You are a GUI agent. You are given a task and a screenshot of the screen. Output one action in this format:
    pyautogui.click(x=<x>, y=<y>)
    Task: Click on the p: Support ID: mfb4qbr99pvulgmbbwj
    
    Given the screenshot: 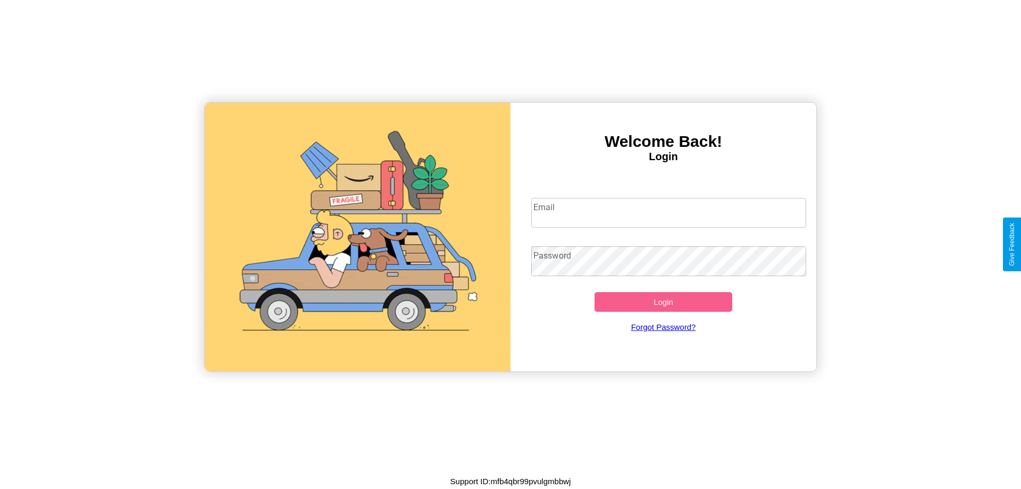 What is the action you would take?
    pyautogui.click(x=510, y=481)
    